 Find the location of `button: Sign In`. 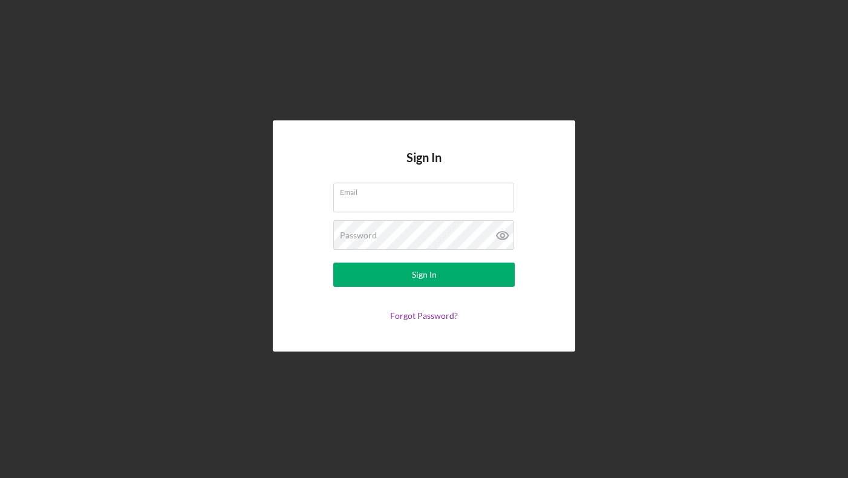

button: Sign In is located at coordinates (424, 275).